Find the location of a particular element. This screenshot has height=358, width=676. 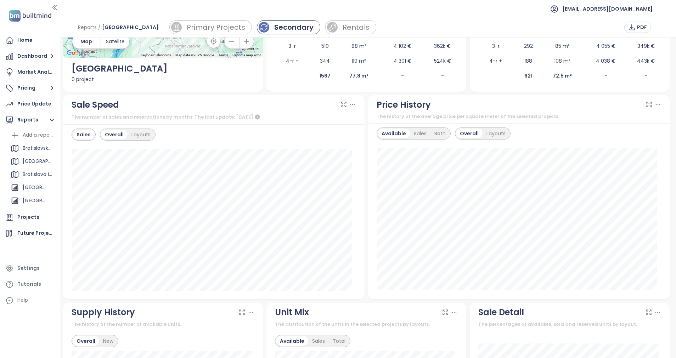

button: Satelite is located at coordinates (115, 41).